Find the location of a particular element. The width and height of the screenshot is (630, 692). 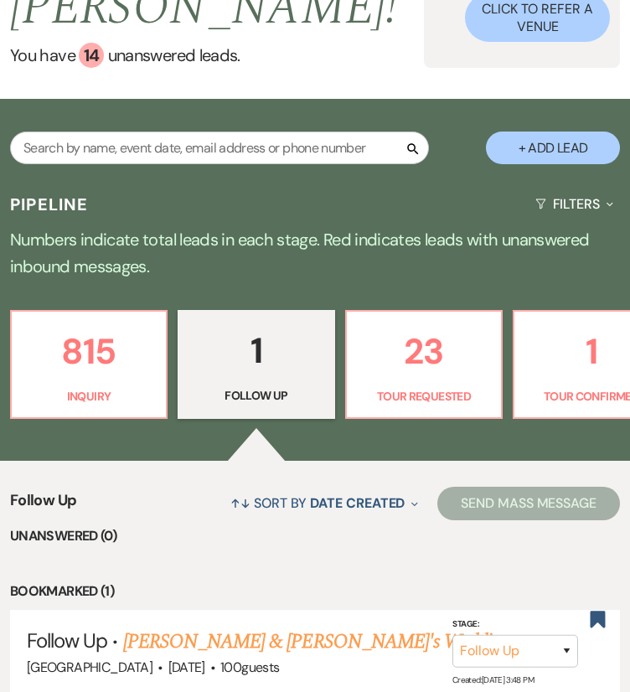

p: 815 is located at coordinates (89, 351).